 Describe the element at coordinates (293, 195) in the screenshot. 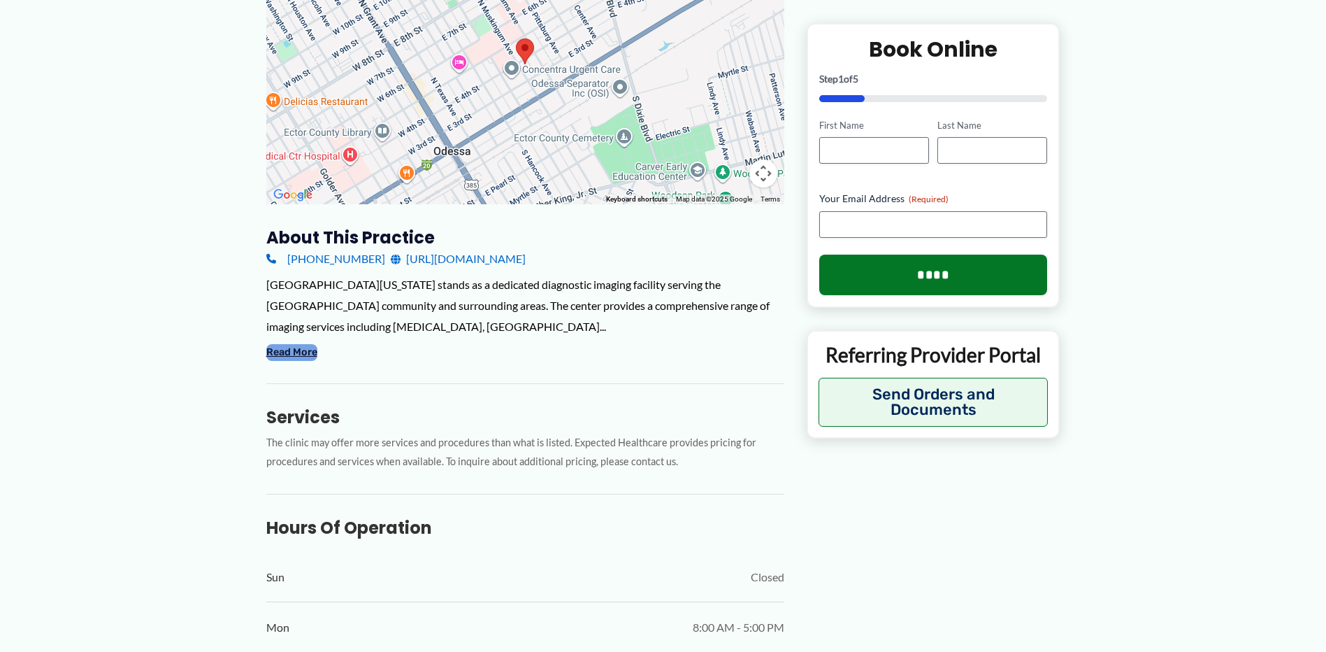

I see `a: Open this area in Google Maps (opens a new window)` at that location.